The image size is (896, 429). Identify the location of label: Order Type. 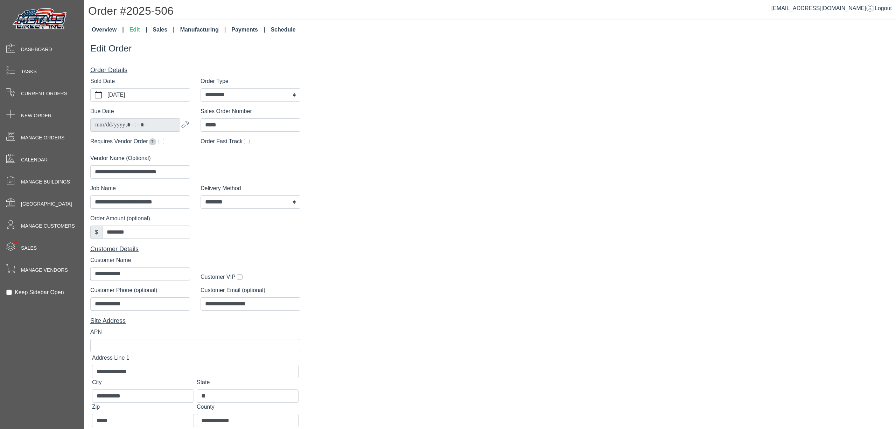
(215, 81).